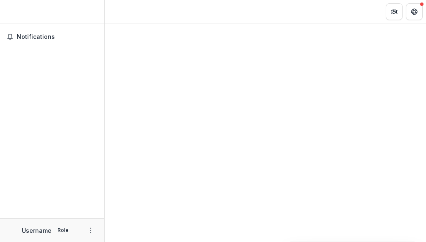 The width and height of the screenshot is (426, 242). What do you see at coordinates (63, 230) in the screenshot?
I see `p: Role` at bounding box center [63, 230].